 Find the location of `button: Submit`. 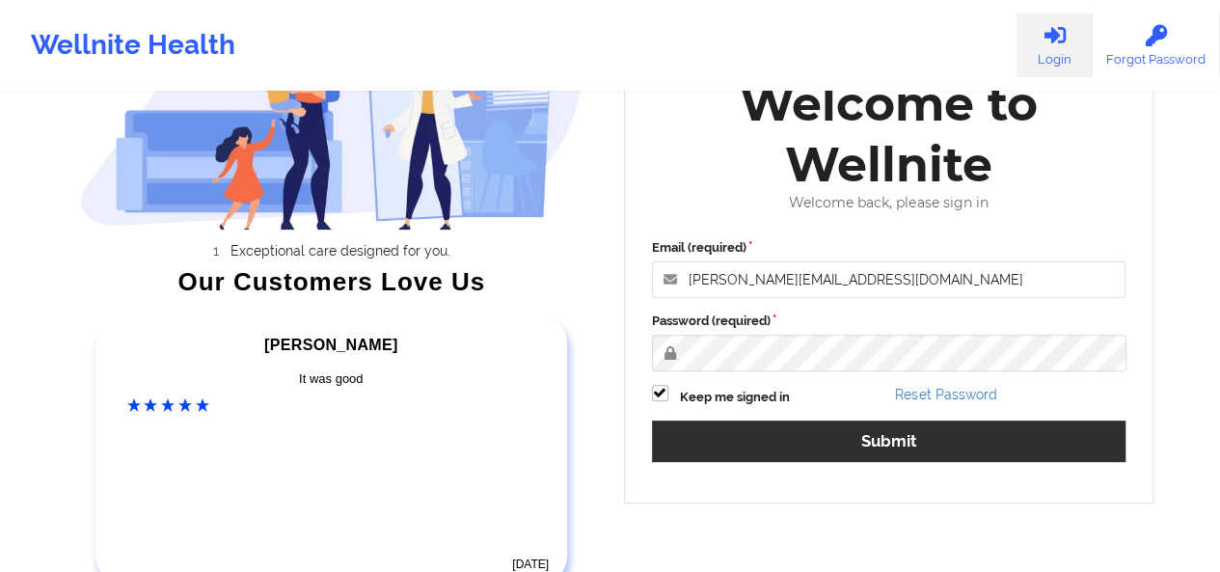

button: Submit is located at coordinates (889, 441).